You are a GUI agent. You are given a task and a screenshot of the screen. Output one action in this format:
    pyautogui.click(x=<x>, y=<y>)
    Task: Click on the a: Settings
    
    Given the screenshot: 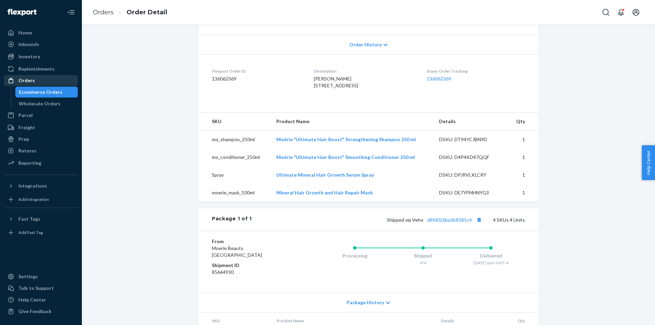 What is the action you would take?
    pyautogui.click(x=41, y=277)
    